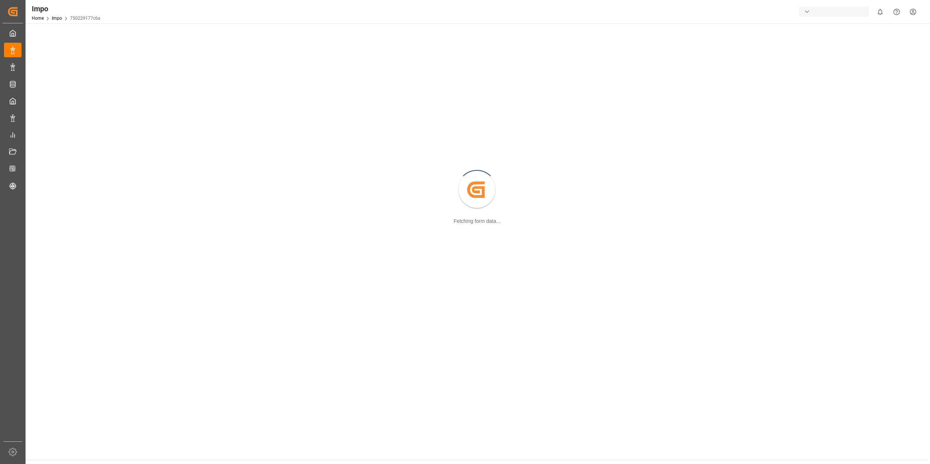  I want to click on div: Impo, so click(66, 9).